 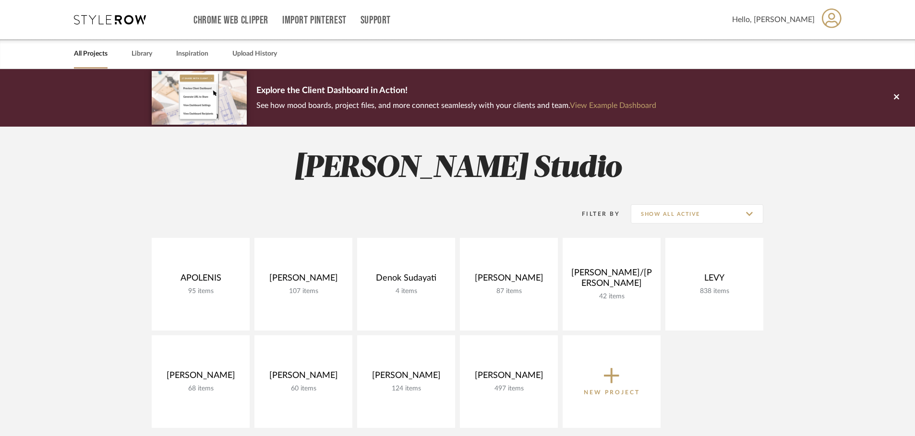 What do you see at coordinates (456, 91) in the screenshot?
I see `p: Explore the Client Dashboard in Action!` at bounding box center [456, 91].